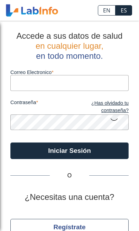 The image size is (139, 231). Describe the element at coordinates (69, 56) in the screenshot. I see `span: en todo momento.` at that location.